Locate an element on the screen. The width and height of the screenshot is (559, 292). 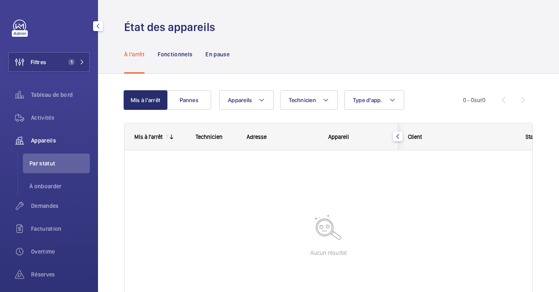
button: Filtres1 is located at coordinates (49, 62).